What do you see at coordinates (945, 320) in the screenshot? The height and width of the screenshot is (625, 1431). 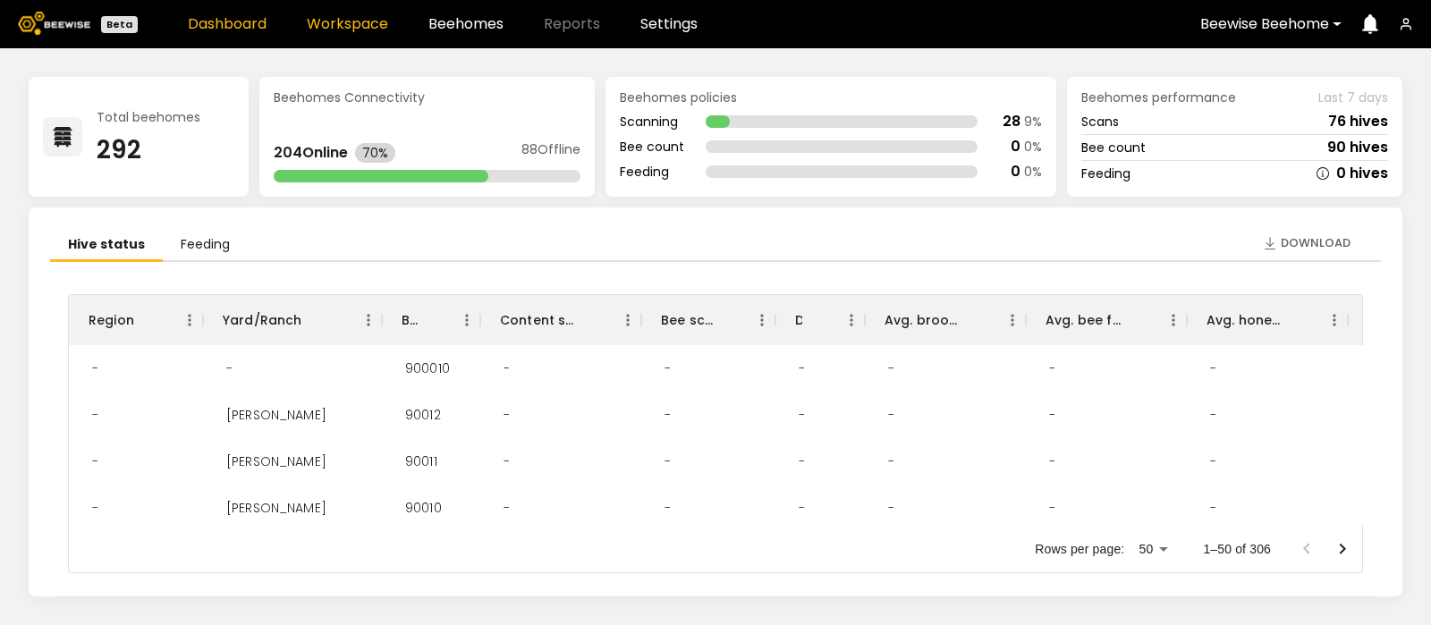 I see `div: Avg. brood frames` at bounding box center [945, 320].